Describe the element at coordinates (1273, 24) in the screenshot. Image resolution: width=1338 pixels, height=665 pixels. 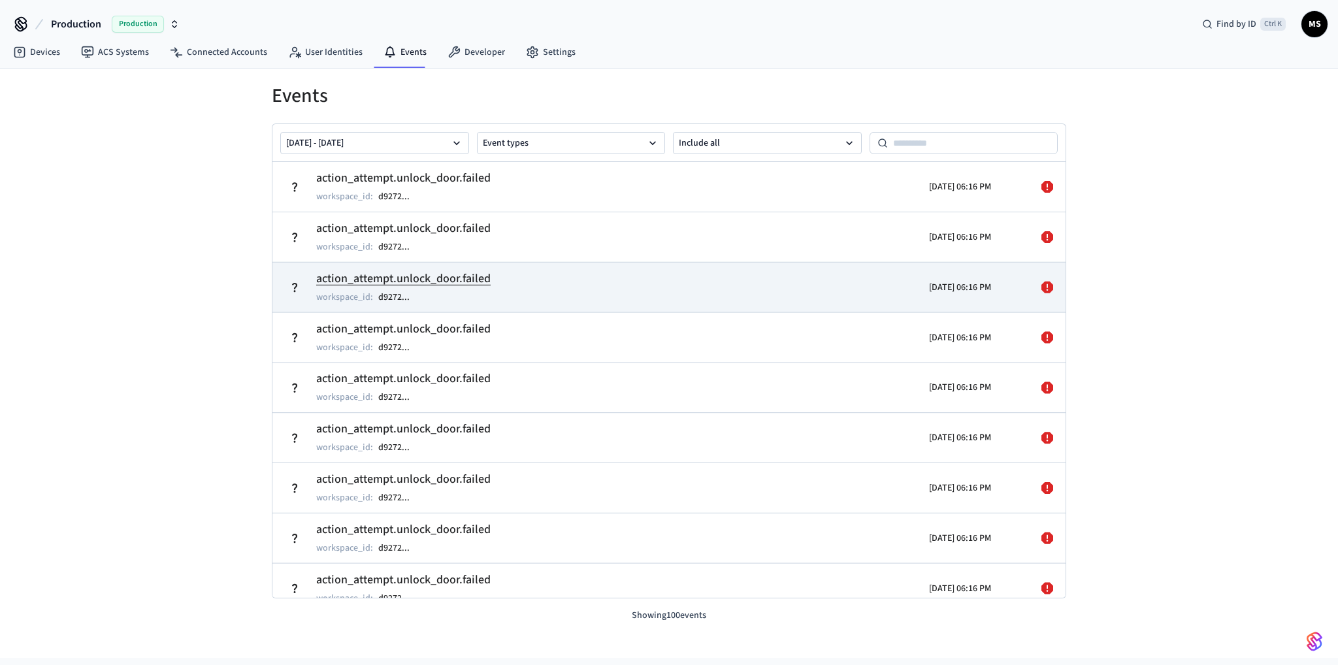
I see `span: Ctrl K` at that location.